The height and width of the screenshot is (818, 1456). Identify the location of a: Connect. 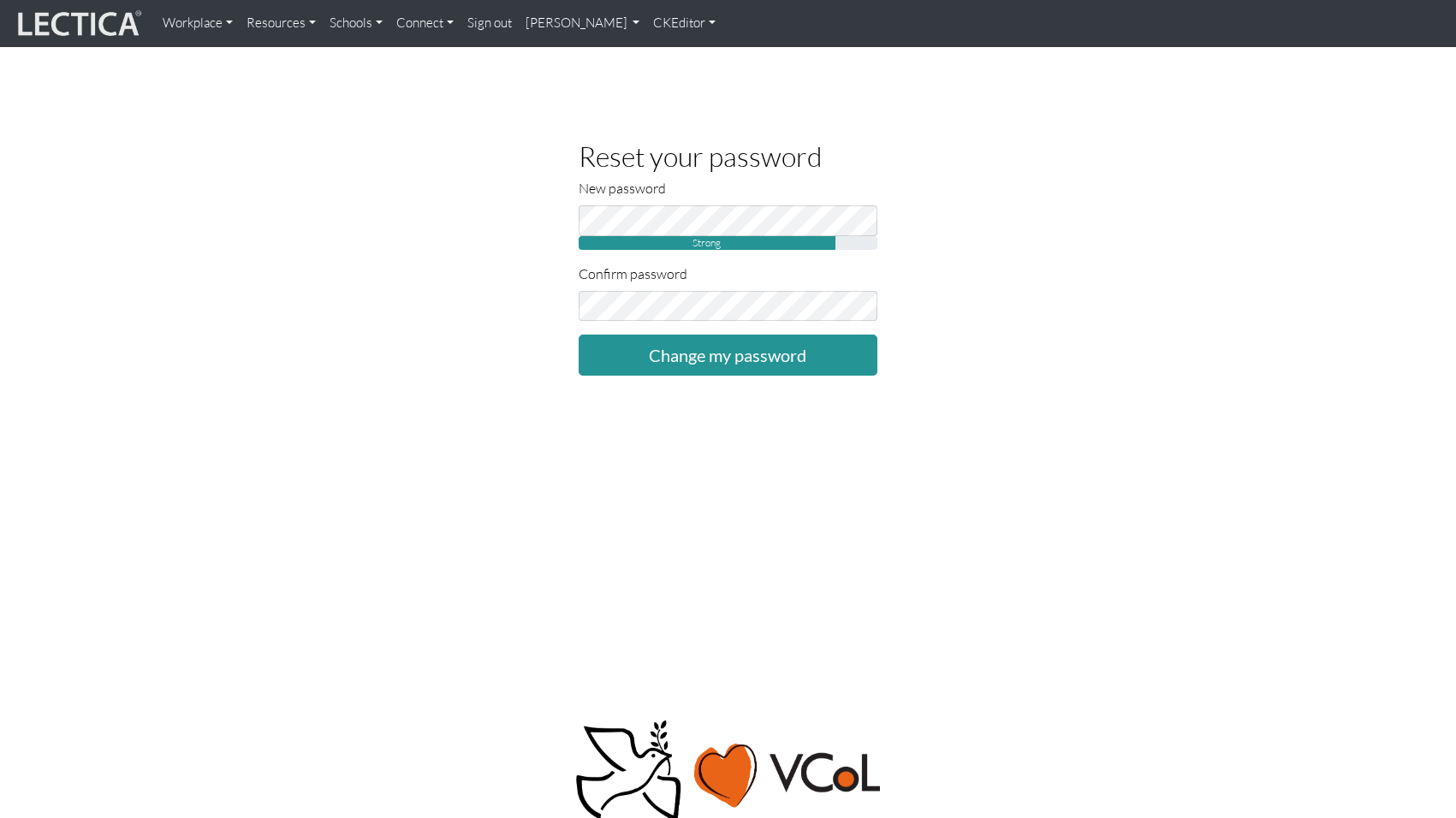
(424, 23).